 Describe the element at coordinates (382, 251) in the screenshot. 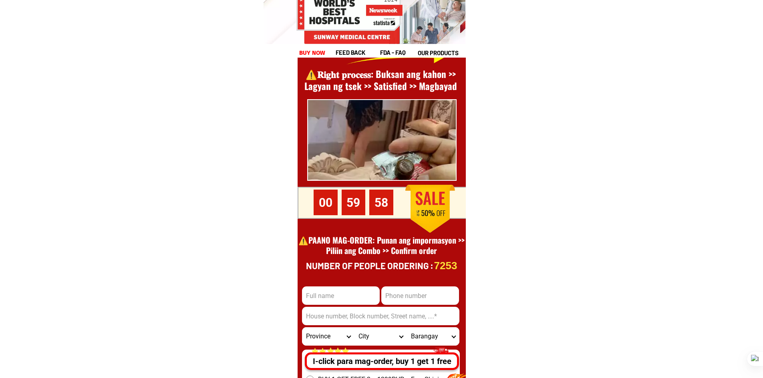

I see `h1: ⚠️️PAANO MAG-ORDER: Punan ang impormasyon >> Piliin ang Combo >> Confirm order` at that location.